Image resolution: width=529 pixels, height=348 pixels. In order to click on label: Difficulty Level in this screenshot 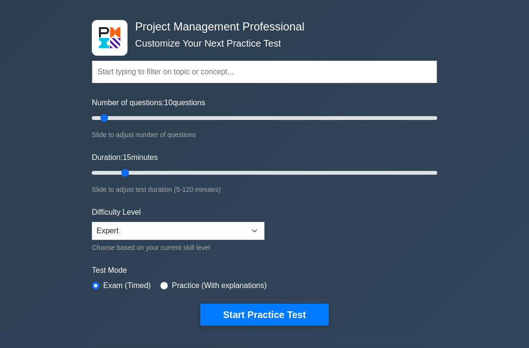, I will do `click(116, 212)`.